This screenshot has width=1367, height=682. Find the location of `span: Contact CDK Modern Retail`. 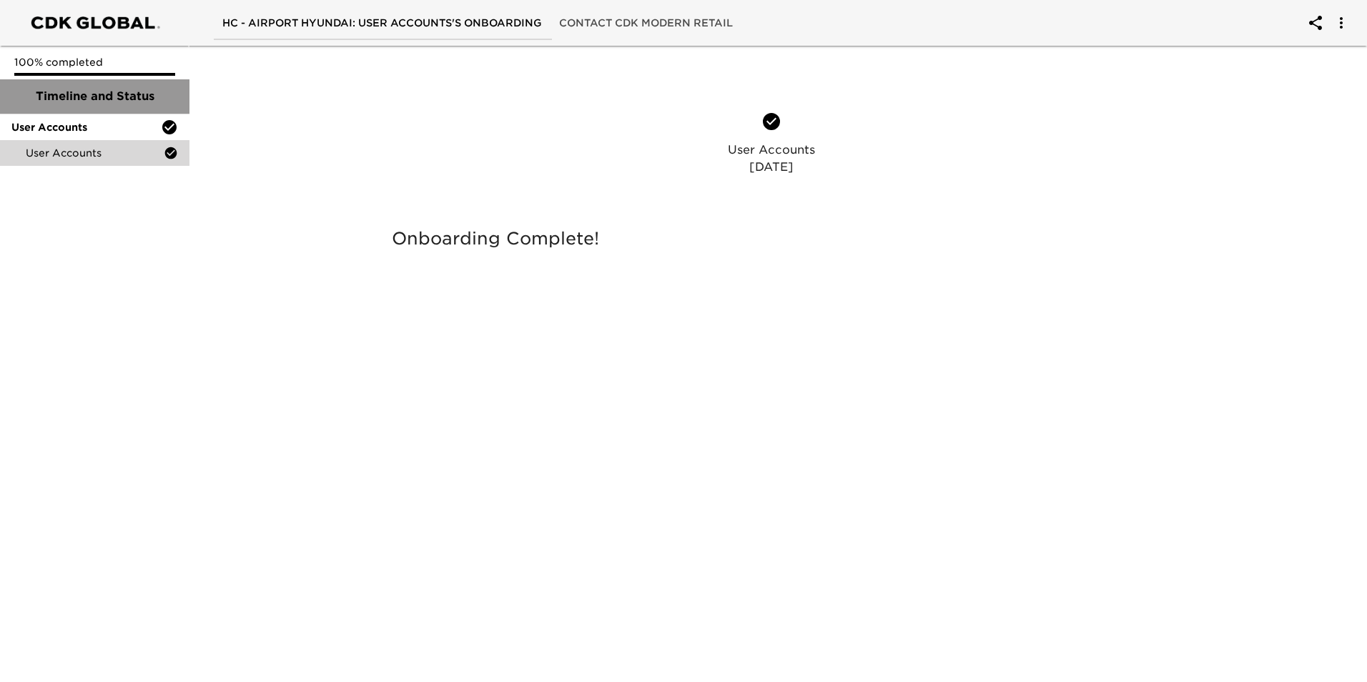

span: Contact CDK Modern Retail is located at coordinates (646, 23).